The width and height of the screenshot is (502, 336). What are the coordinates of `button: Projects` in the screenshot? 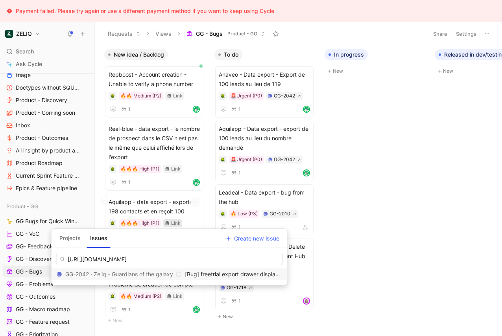 It's located at (70, 238).